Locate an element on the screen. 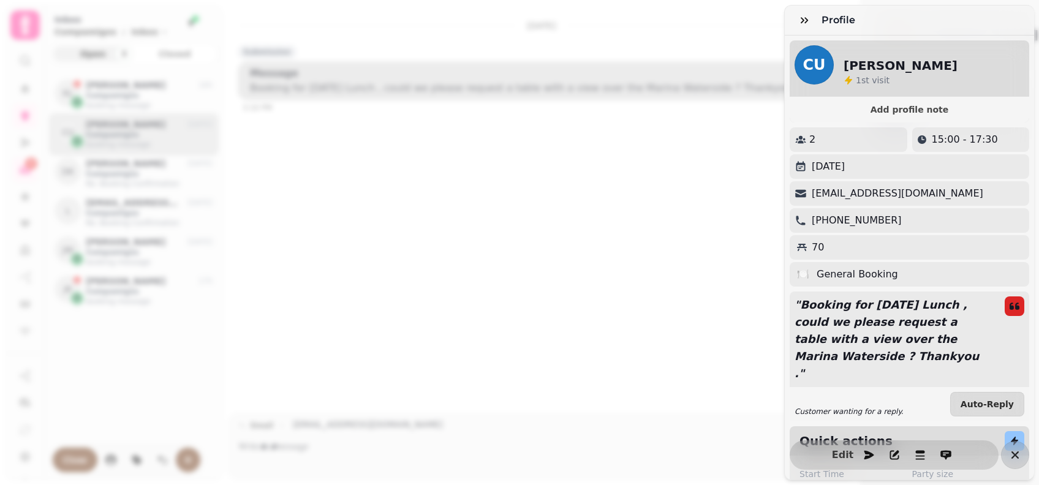 This screenshot has width=1039, height=485. span: Edit is located at coordinates (843, 455).